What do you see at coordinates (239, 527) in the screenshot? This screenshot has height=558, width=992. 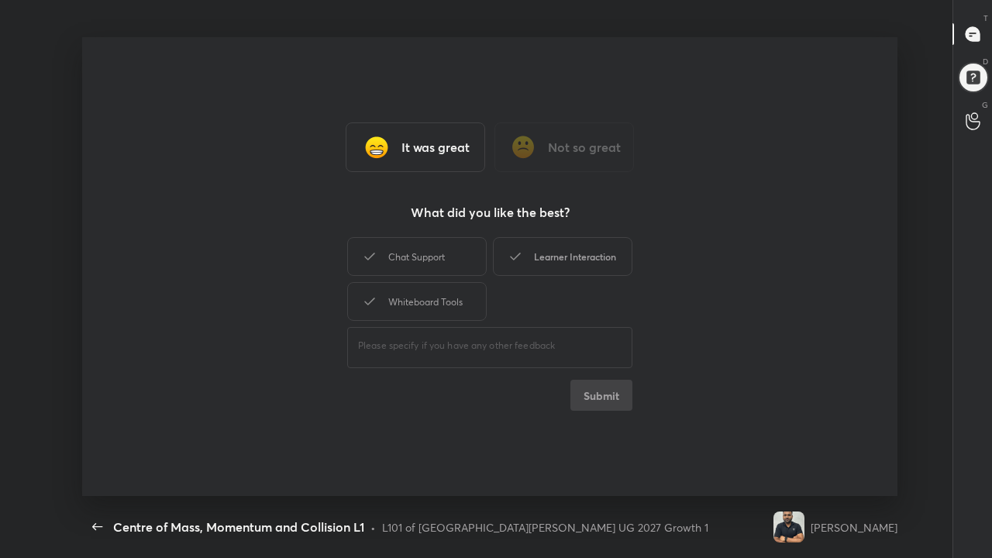 I see `div: Centre of Mass, Momentum and Collision L1` at bounding box center [239, 527].